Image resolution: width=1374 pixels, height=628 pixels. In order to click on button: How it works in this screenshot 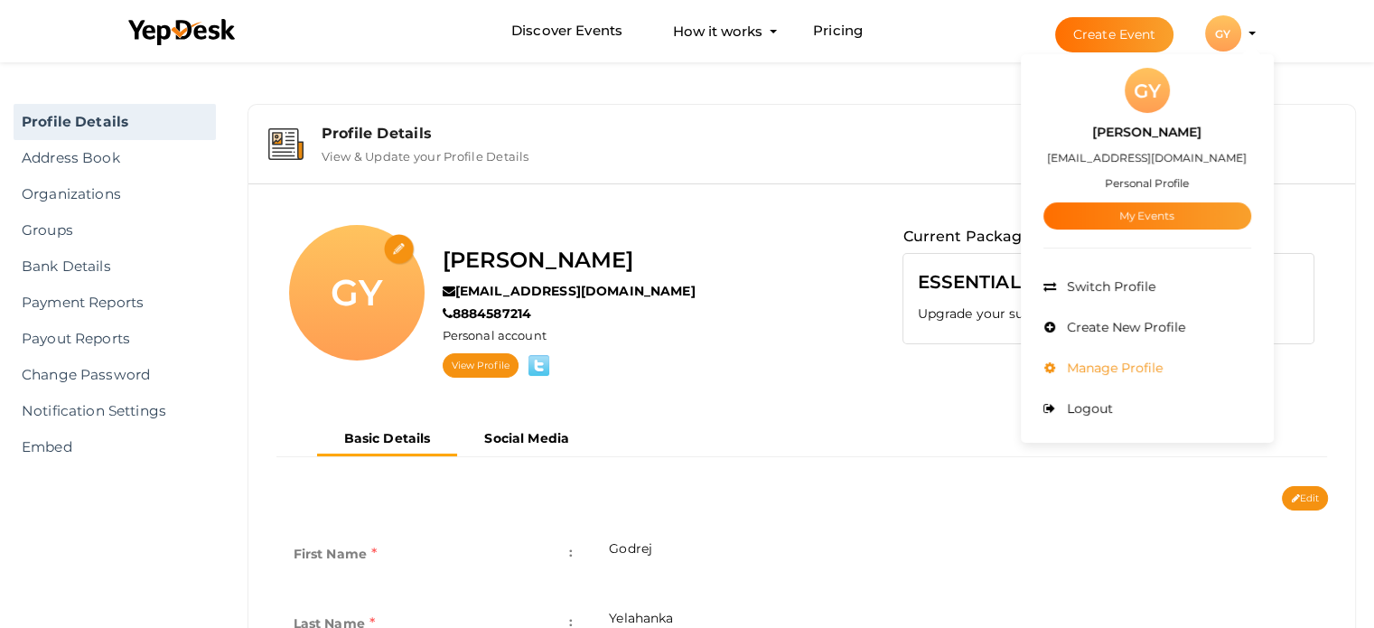, I will do `click(717, 31)`.